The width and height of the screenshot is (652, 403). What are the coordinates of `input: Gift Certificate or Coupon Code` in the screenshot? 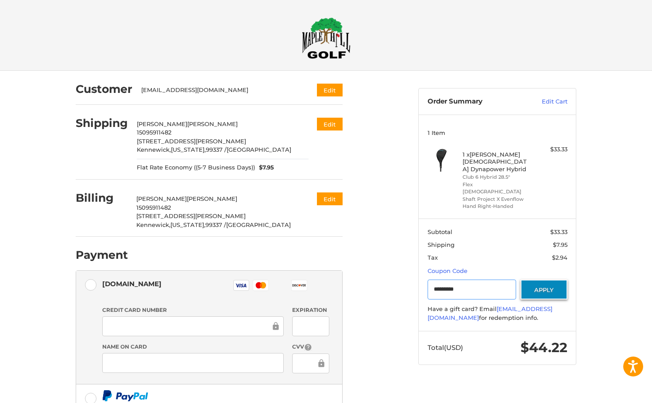 It's located at (472, 290).